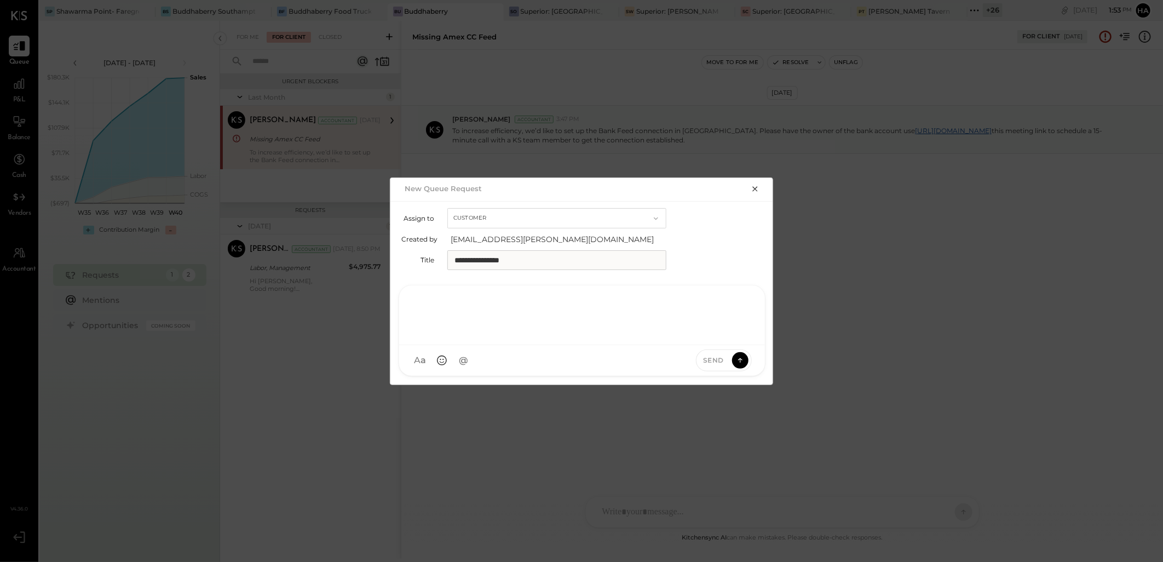 The height and width of the screenshot is (562, 1163). What do you see at coordinates (713, 360) in the screenshot?
I see `span: Send` at bounding box center [713, 360].